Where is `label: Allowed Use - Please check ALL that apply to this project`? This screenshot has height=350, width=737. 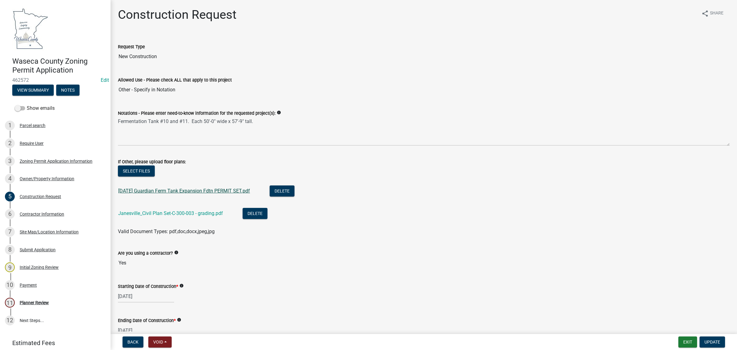 label: Allowed Use - Please check ALL that apply to this project is located at coordinates (175, 80).